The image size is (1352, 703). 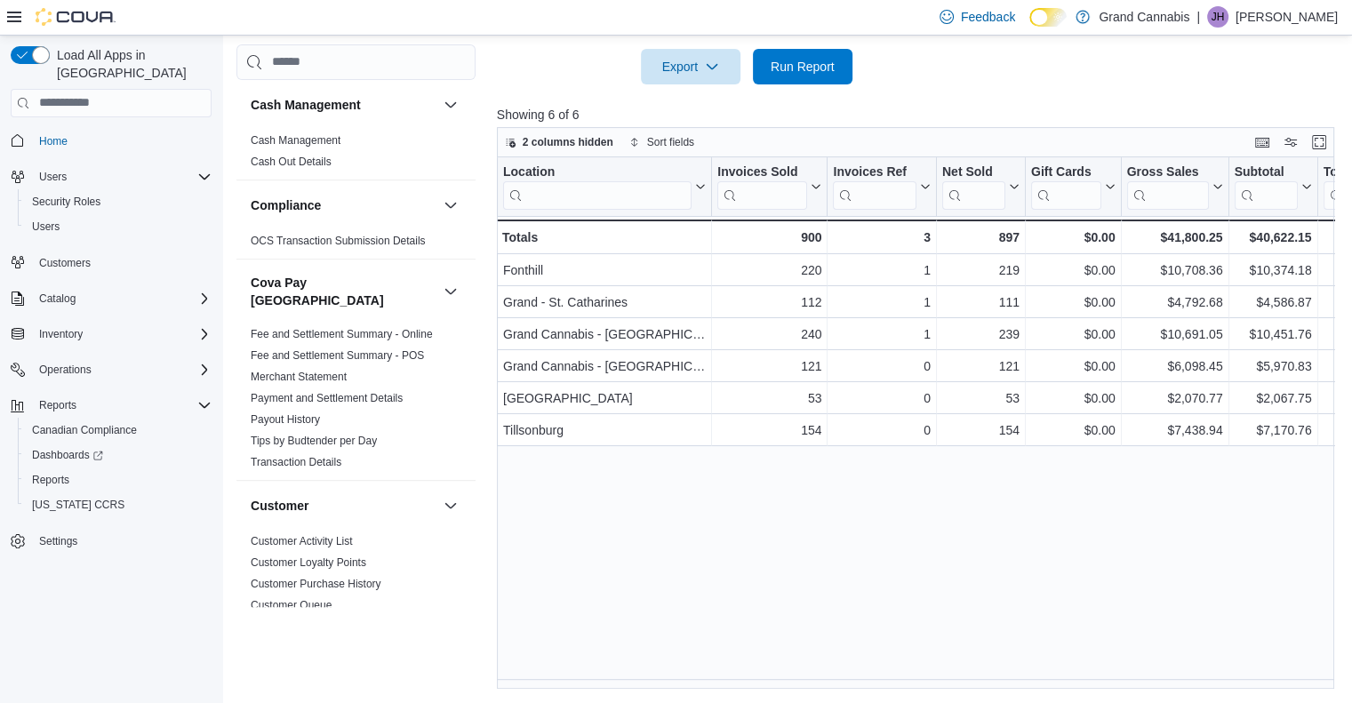 I want to click on div: 239, so click(x=980, y=334).